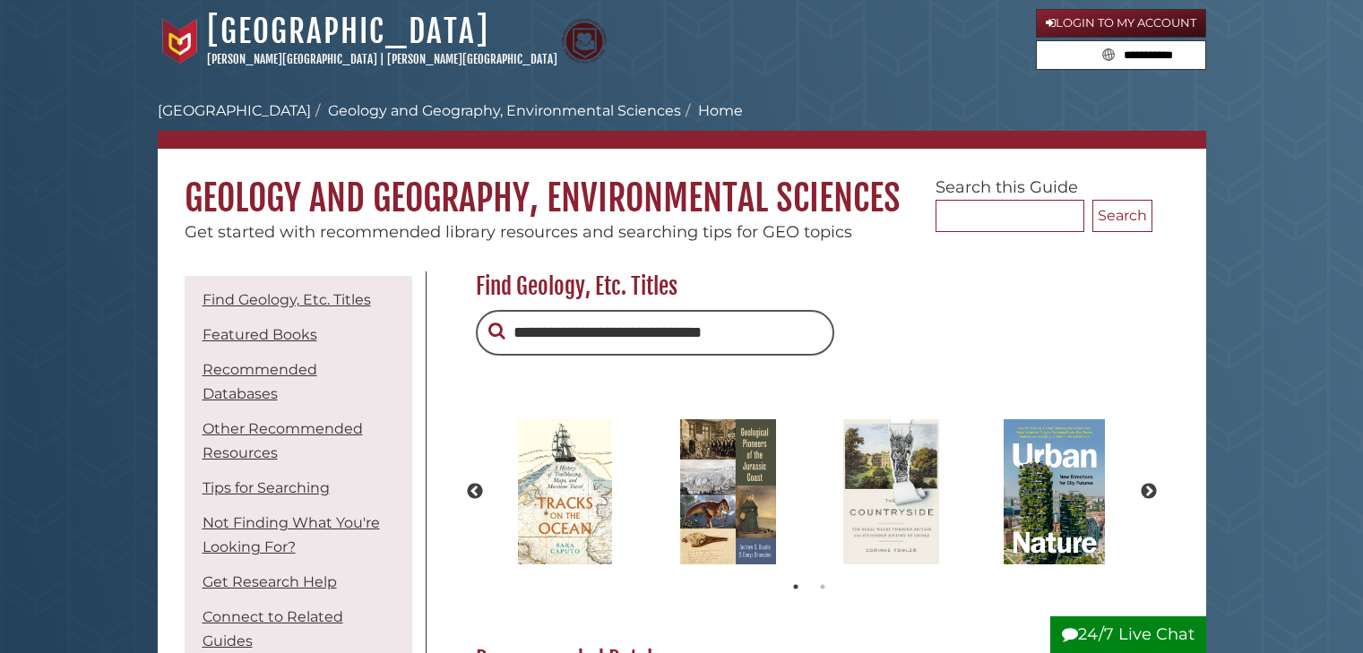  I want to click on a: Not Finding What You're Looking For?, so click(291, 535).